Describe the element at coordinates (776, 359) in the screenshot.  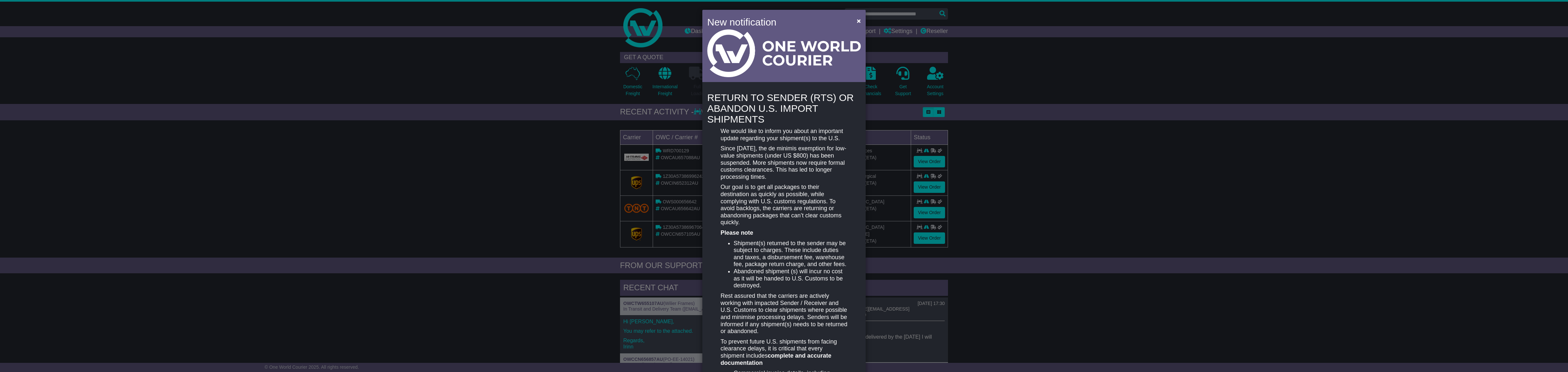
I see `strong: complete and accurate documentation` at that location.